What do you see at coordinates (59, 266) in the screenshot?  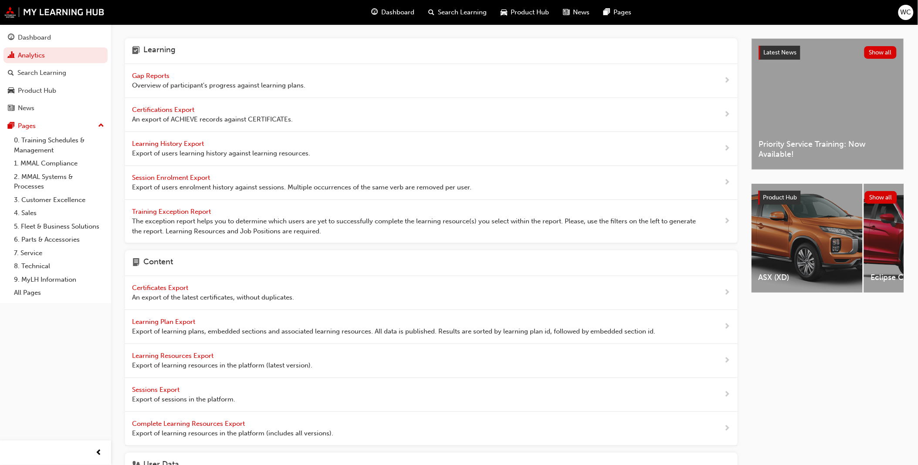 I see `a: 8. Technical` at bounding box center [59, 266].